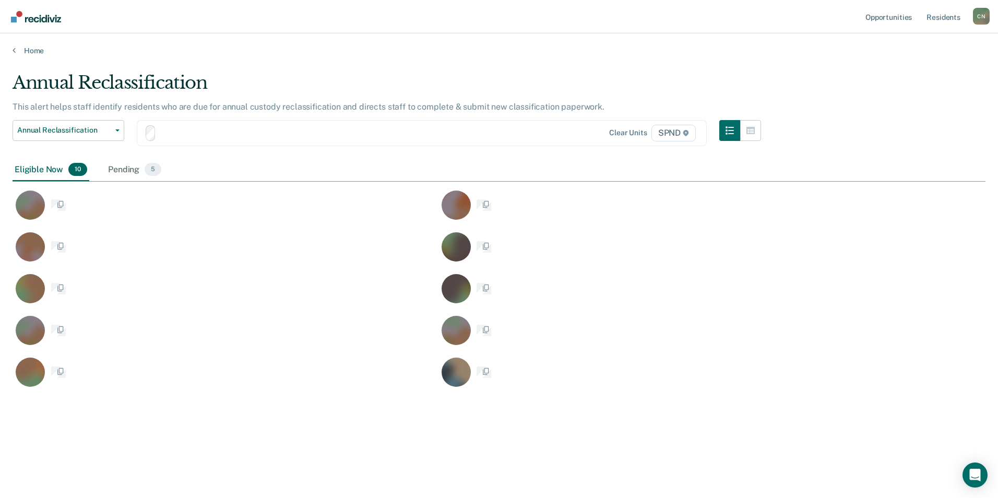 Image resolution: width=998 pixels, height=498 pixels. What do you see at coordinates (982, 16) in the screenshot?
I see `button: Profile dropdown button` at bounding box center [982, 16].